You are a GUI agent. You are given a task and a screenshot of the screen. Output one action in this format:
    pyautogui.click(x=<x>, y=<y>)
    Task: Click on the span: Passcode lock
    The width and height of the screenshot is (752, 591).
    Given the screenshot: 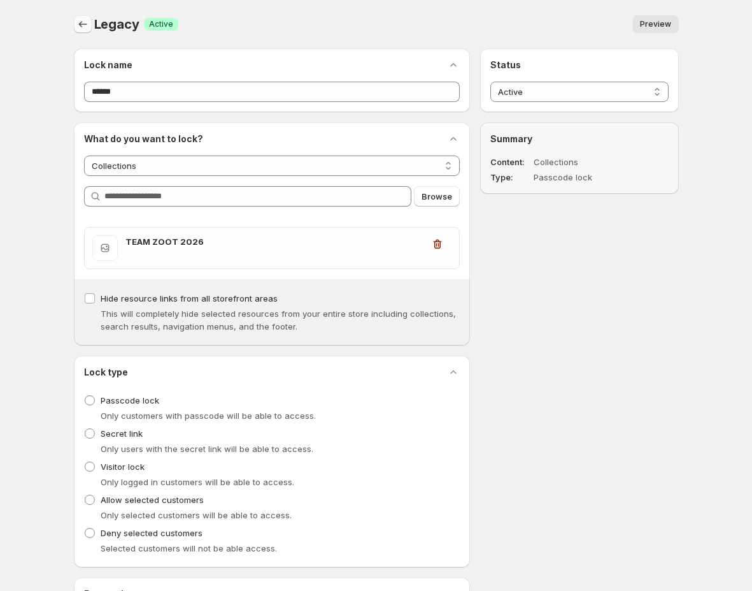 What is the action you would take?
    pyautogui.click(x=130, y=400)
    